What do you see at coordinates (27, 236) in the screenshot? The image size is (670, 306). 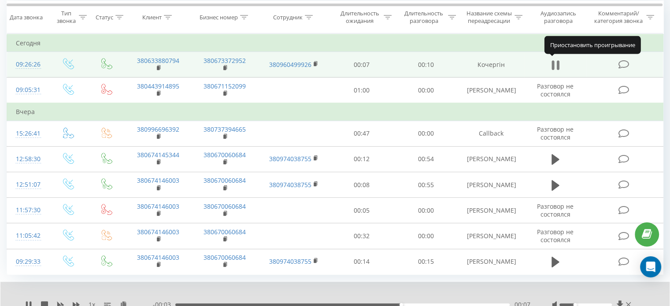 I see `div: 11:05:42` at bounding box center [27, 236].